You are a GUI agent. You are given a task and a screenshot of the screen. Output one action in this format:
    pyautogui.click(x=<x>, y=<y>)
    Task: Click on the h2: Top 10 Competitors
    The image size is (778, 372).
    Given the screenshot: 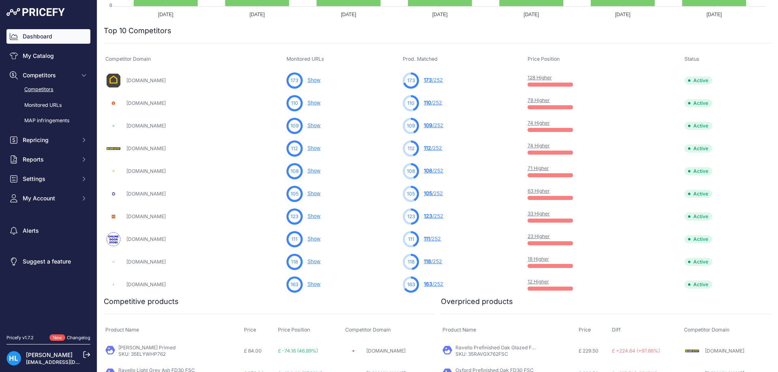 What is the action you would take?
    pyautogui.click(x=137, y=31)
    